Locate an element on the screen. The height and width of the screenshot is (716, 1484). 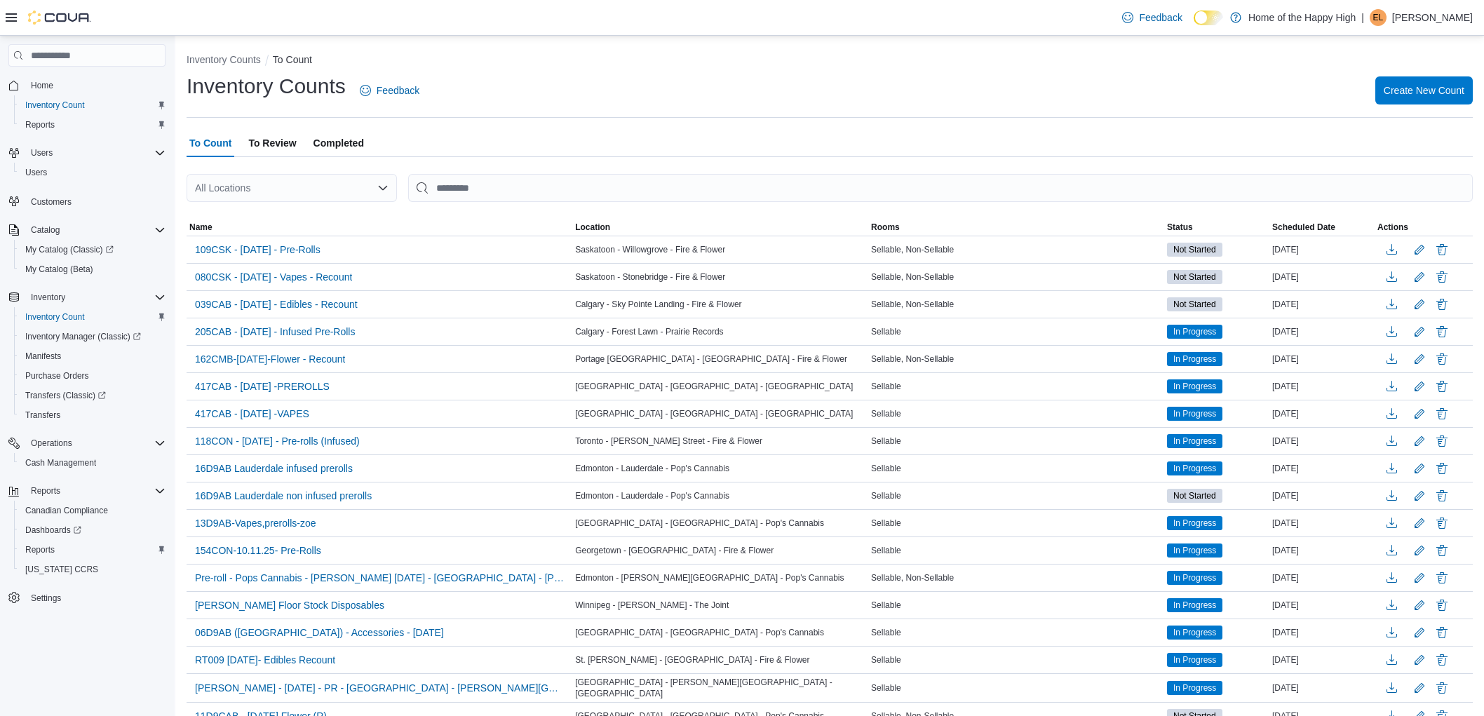
span: My Catalog (Beta) is located at coordinates (93, 269).